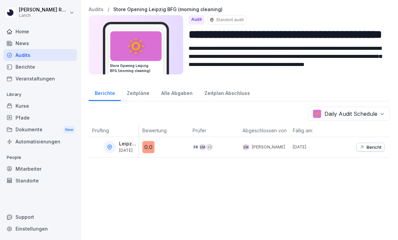 Image resolution: width=398 pixels, height=240 pixels. What do you see at coordinates (168, 9) in the screenshot?
I see `a: Store Opening Leipzig BFG (morning cleaning)` at bounding box center [168, 9].